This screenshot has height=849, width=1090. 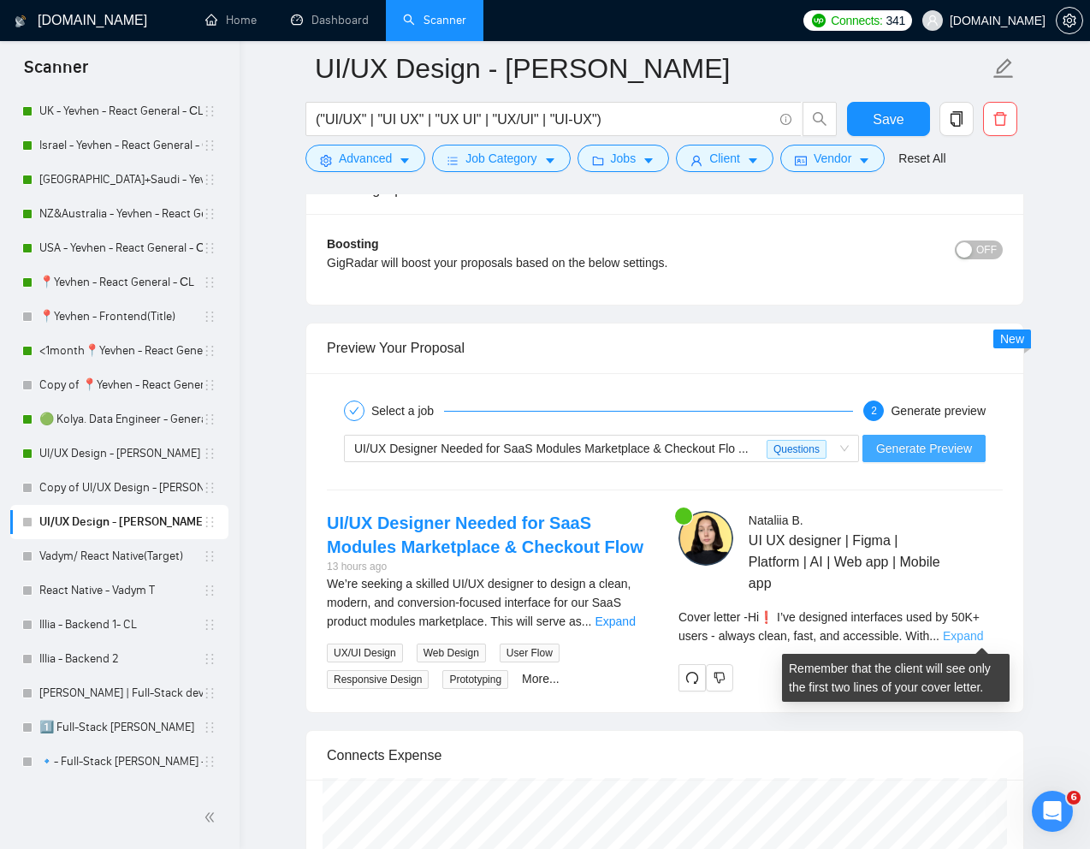 What do you see at coordinates (692, 678) in the screenshot?
I see `button: redo` at bounding box center [692, 678].